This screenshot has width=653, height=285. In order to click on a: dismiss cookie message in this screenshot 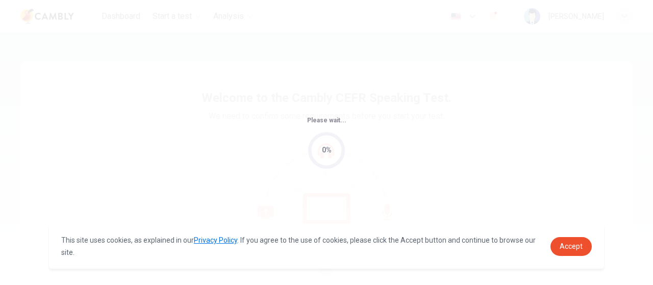, I will do `click(571, 246)`.